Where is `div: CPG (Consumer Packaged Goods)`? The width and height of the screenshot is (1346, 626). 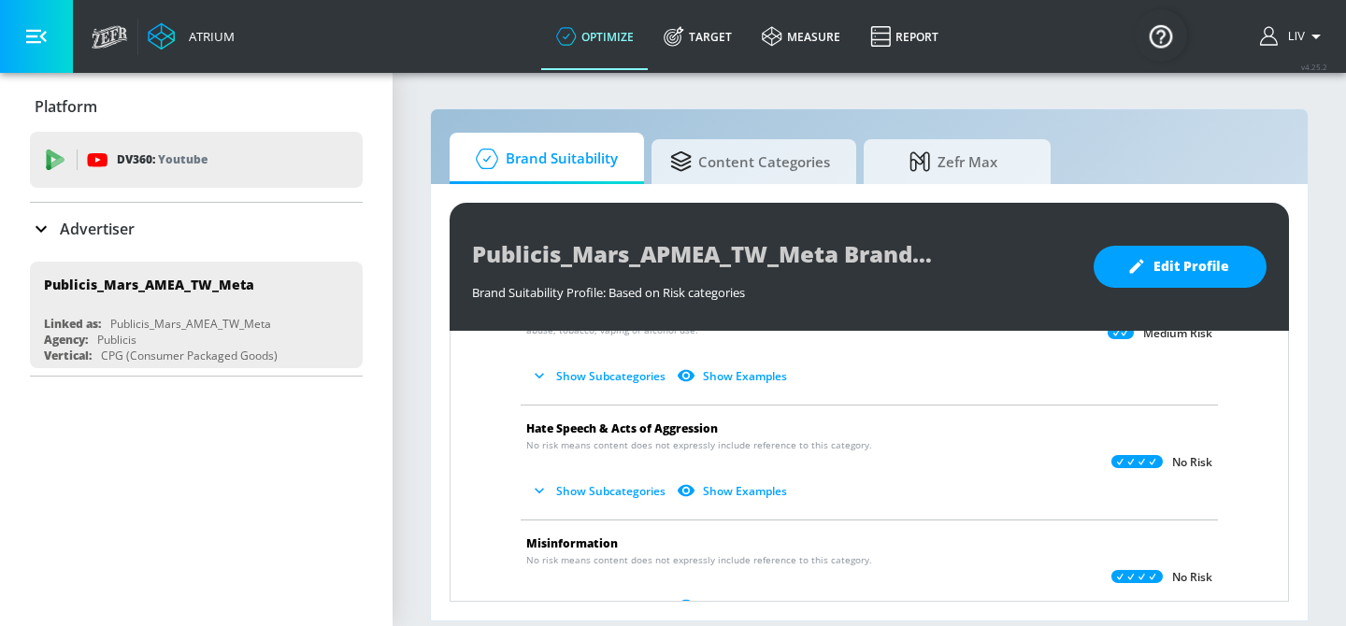
div: CPG (Consumer Packaged Goods) is located at coordinates (189, 355).